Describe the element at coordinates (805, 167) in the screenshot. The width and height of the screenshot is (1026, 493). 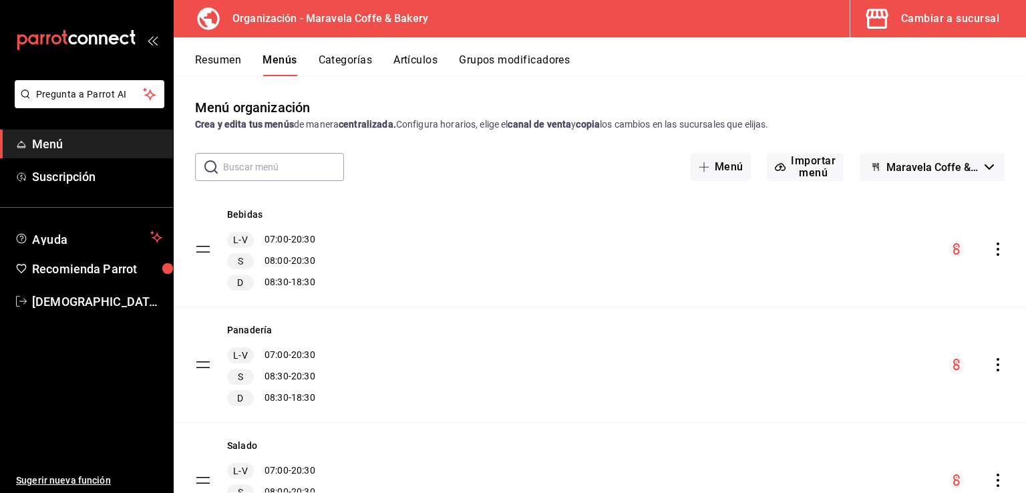
I see `button: Importar menú` at that location.